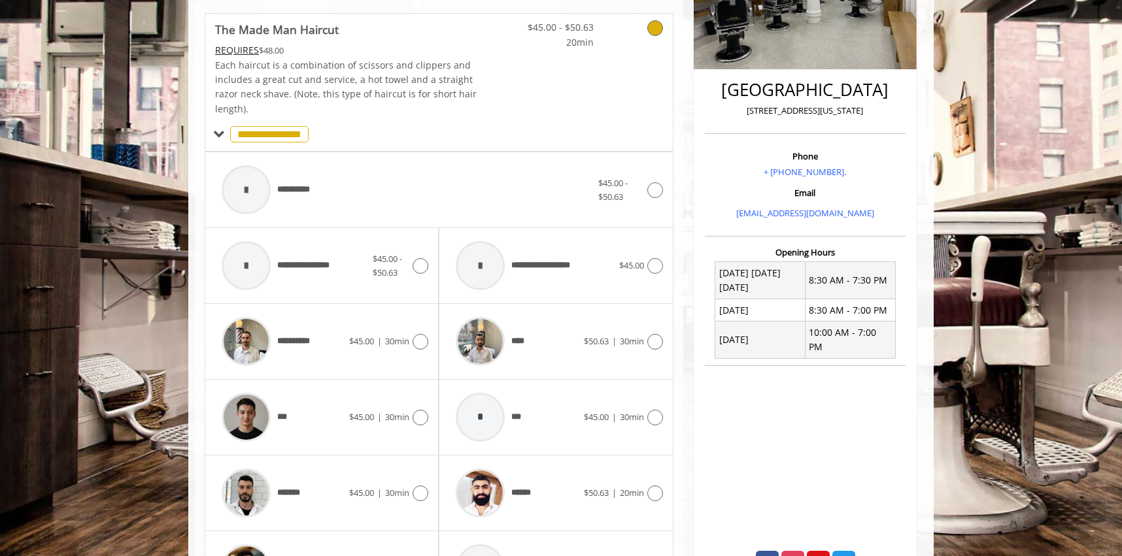 This screenshot has height=556, width=1122. What do you see at coordinates (346, 87) in the screenshot?
I see `span: Each haircut is a combination of scissors and clippers and includes a great cut and service, a ho...` at bounding box center [346, 87].